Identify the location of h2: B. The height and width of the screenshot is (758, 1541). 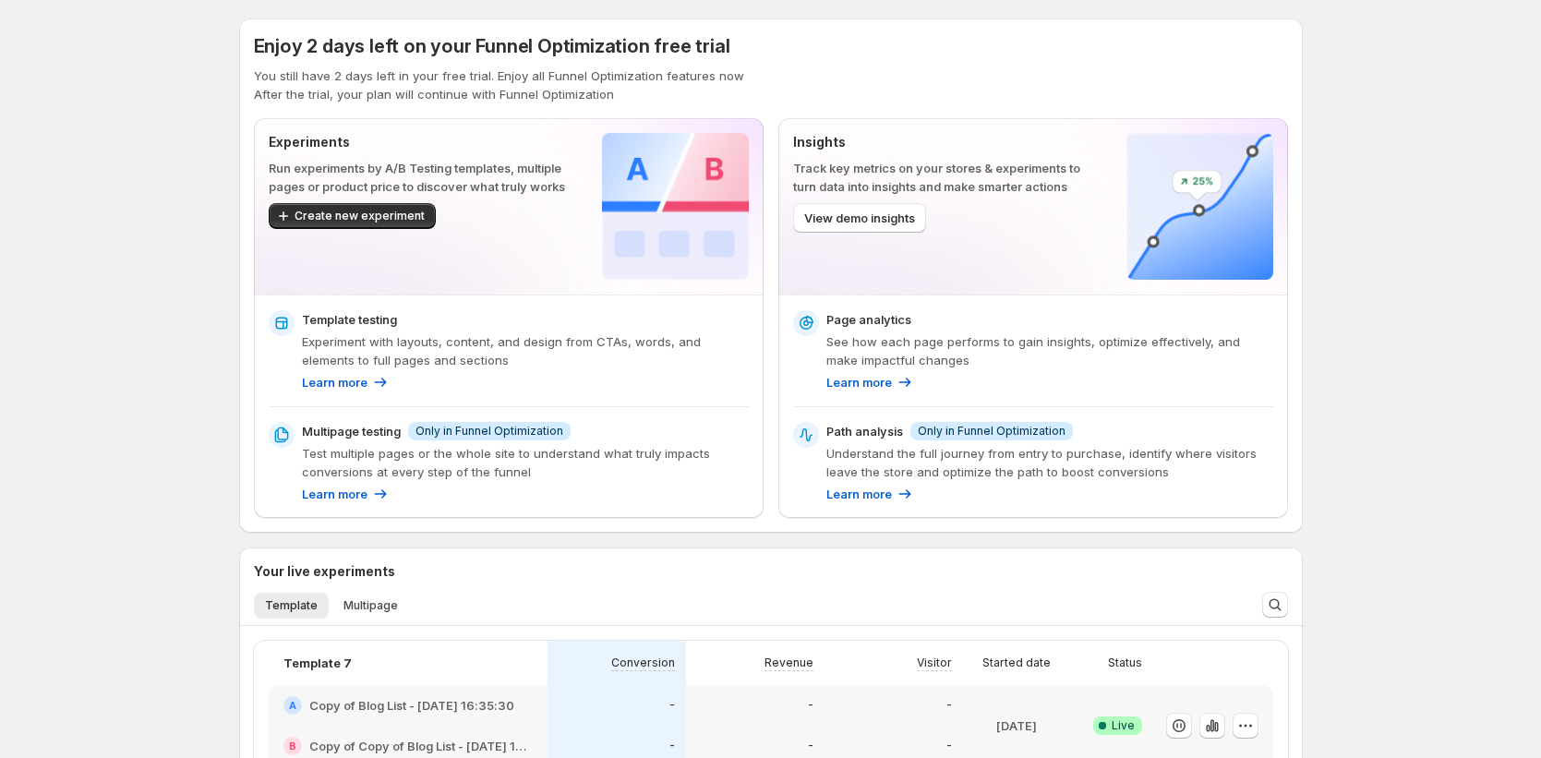
(293, 746).